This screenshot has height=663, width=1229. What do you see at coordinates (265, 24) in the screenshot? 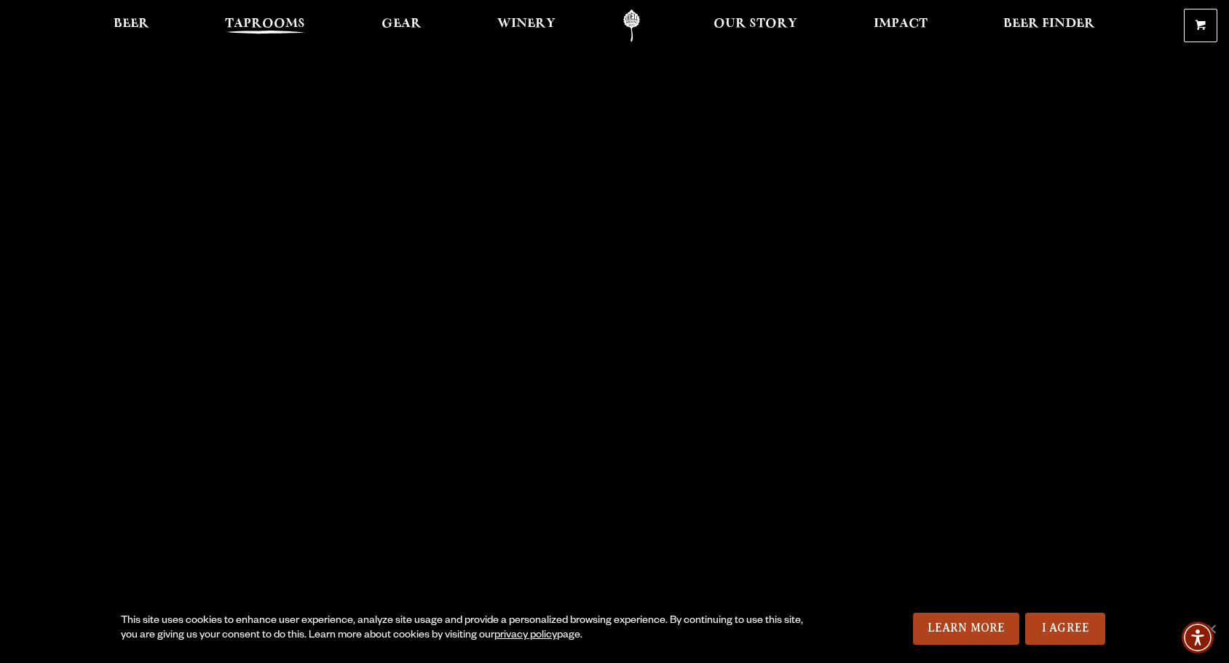
I see `span: Taprooms` at bounding box center [265, 24].